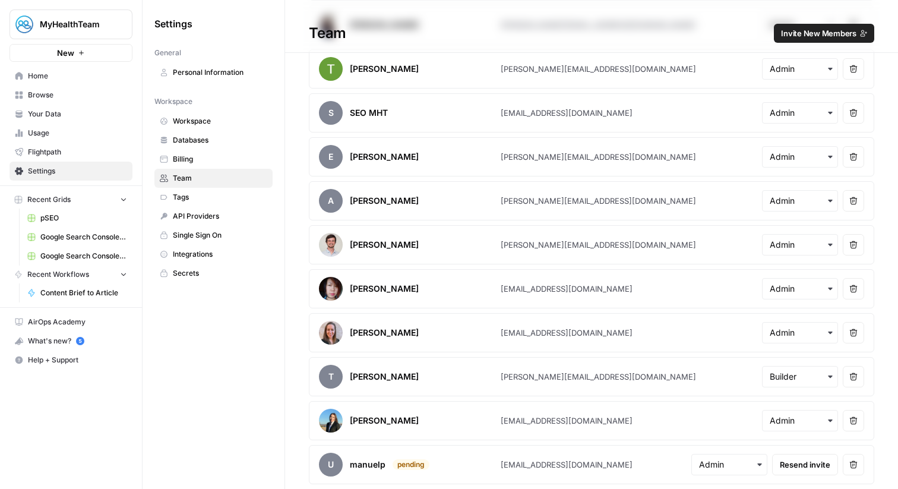 This screenshot has width=898, height=489. Describe the element at coordinates (77, 133) in the screenshot. I see `span: Usage` at that location.